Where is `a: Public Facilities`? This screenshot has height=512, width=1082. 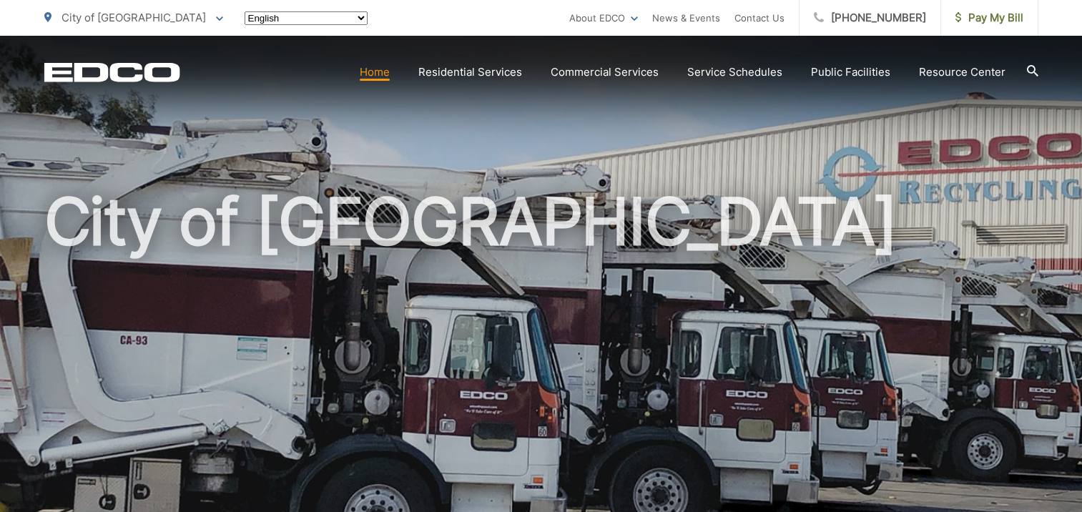 a: Public Facilities is located at coordinates (850, 72).